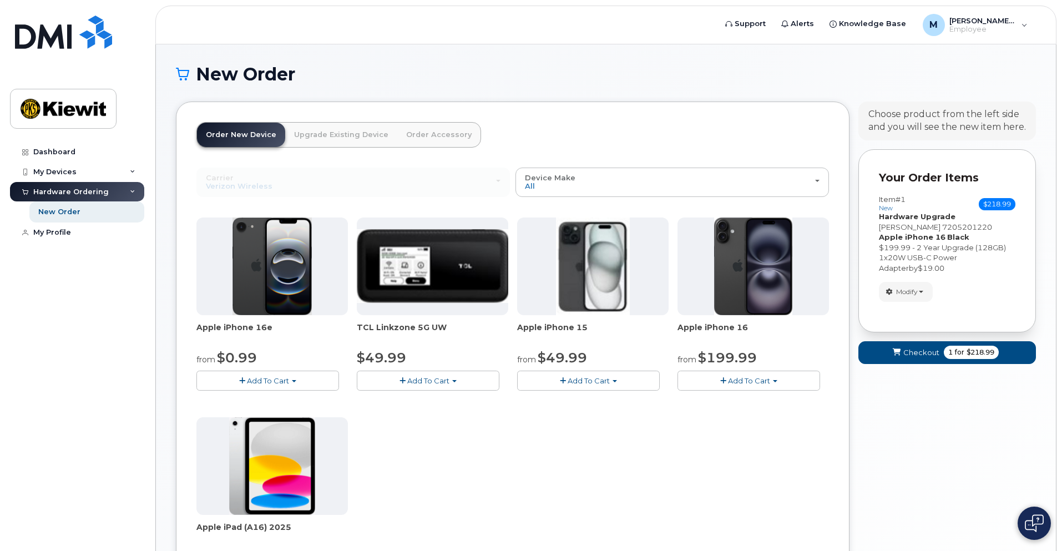 The width and height of the screenshot is (1062, 551). What do you see at coordinates (530, 186) in the screenshot?
I see `span: All` at bounding box center [530, 186].